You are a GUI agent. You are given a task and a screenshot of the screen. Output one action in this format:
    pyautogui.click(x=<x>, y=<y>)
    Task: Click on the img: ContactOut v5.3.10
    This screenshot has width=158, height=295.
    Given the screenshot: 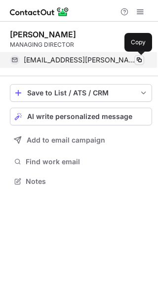 What is the action you would take?
    pyautogui.click(x=39, y=12)
    